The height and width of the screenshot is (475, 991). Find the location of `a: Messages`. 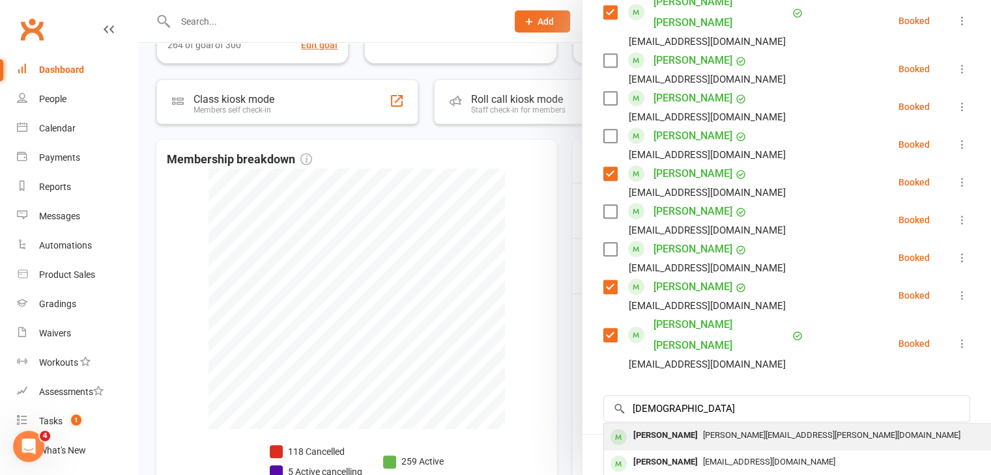

a: Messages is located at coordinates (77, 216).